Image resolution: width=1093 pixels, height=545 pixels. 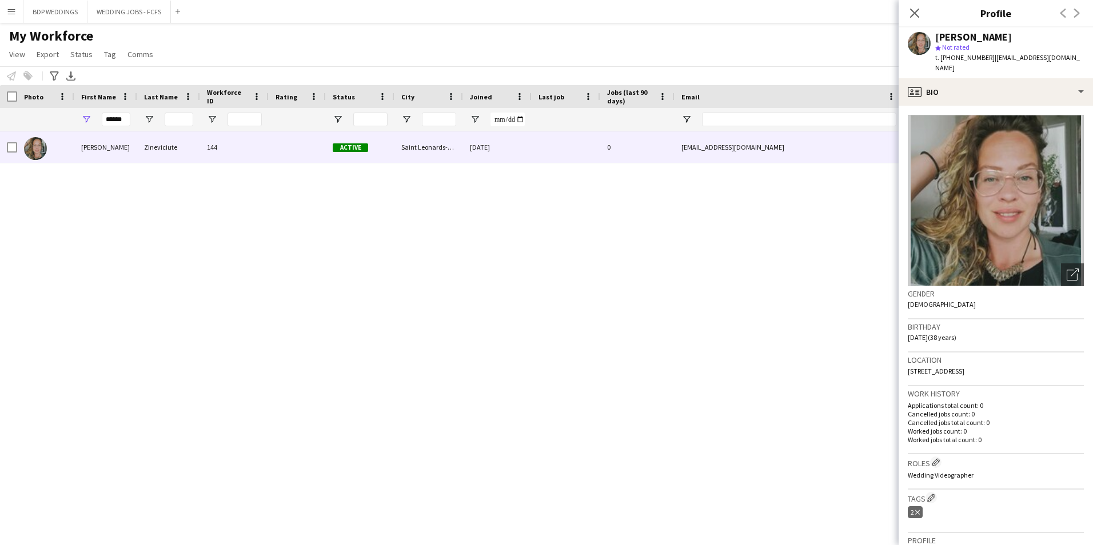 What do you see at coordinates (47, 54) in the screenshot?
I see `a: Export` at bounding box center [47, 54].